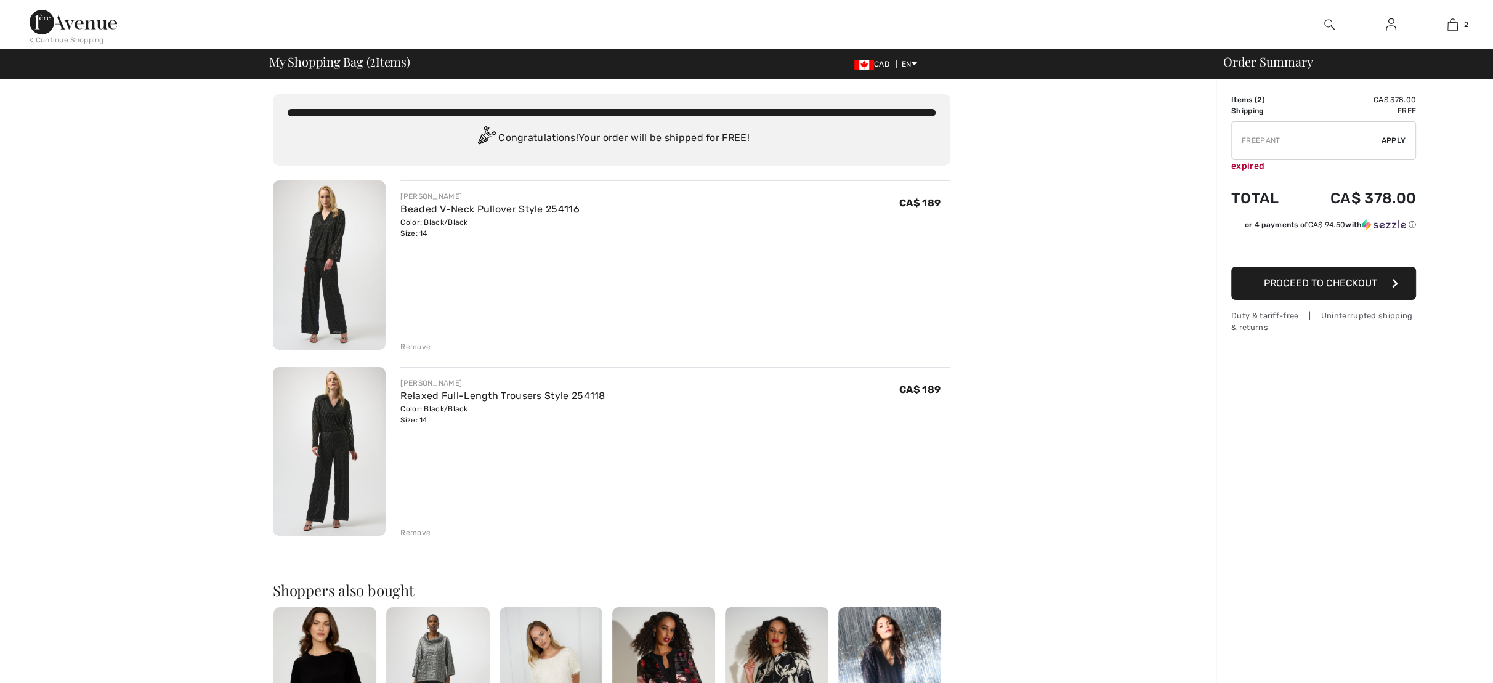 The height and width of the screenshot is (683, 1493). I want to click on div: Order Summary, so click(1347, 62).